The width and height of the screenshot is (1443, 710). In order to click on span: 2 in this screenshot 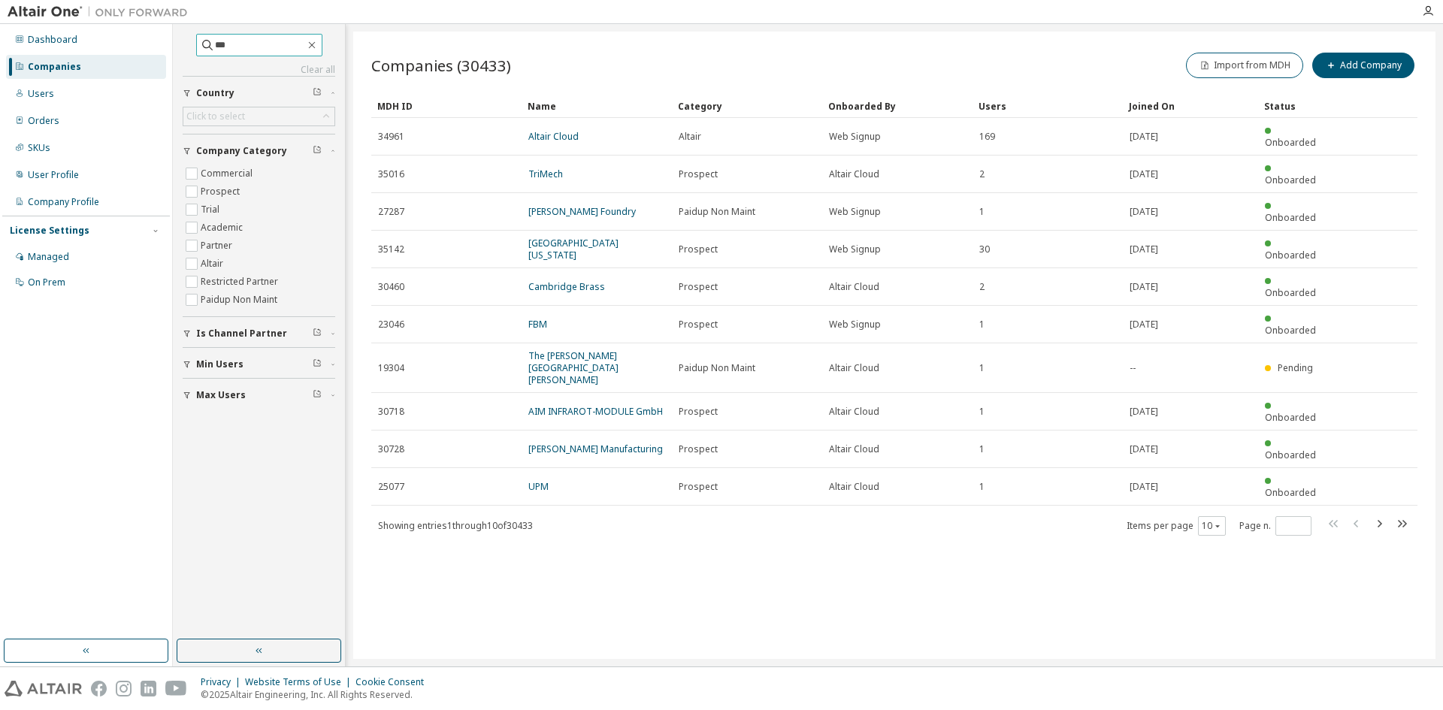, I will do `click(982, 287)`.